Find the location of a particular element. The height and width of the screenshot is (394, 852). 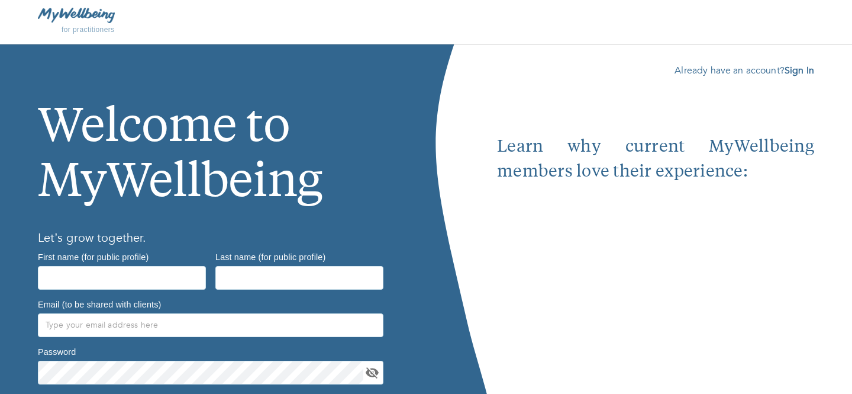

h1: Welcome to MyWellbeing is located at coordinates (213, 137).